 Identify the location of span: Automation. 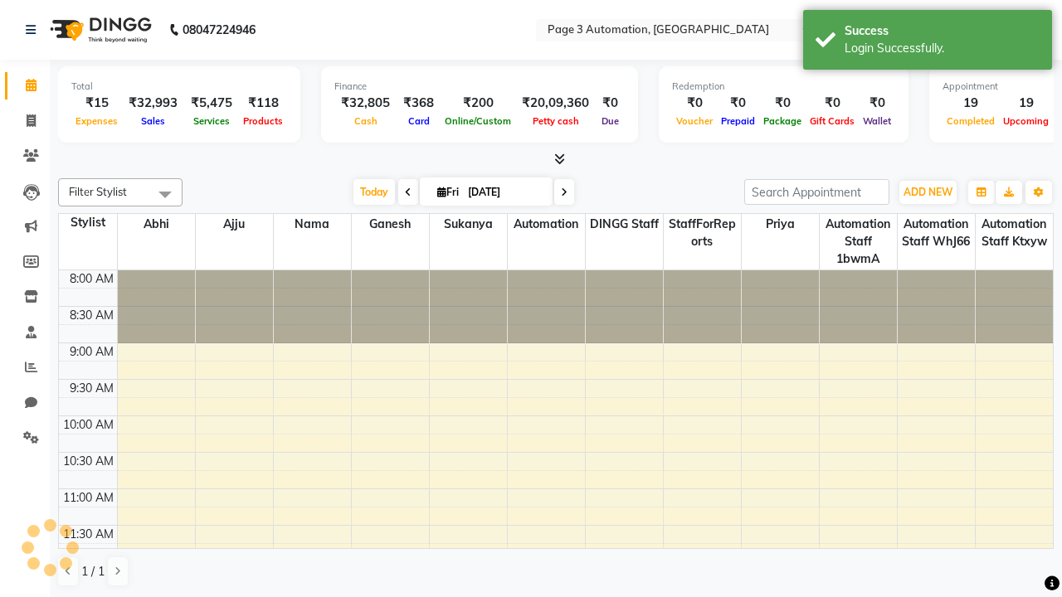
(546, 224).